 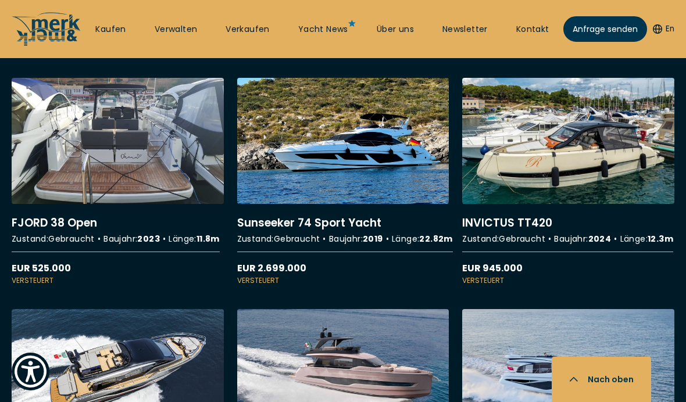 What do you see at coordinates (395, 30) in the screenshot?
I see `a: Über uns` at bounding box center [395, 30].